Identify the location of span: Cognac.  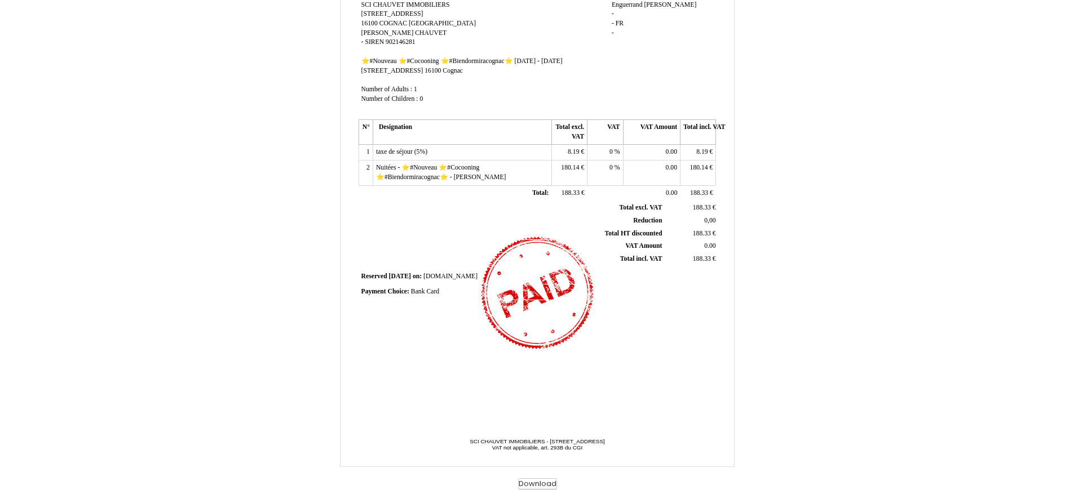
(453, 70).